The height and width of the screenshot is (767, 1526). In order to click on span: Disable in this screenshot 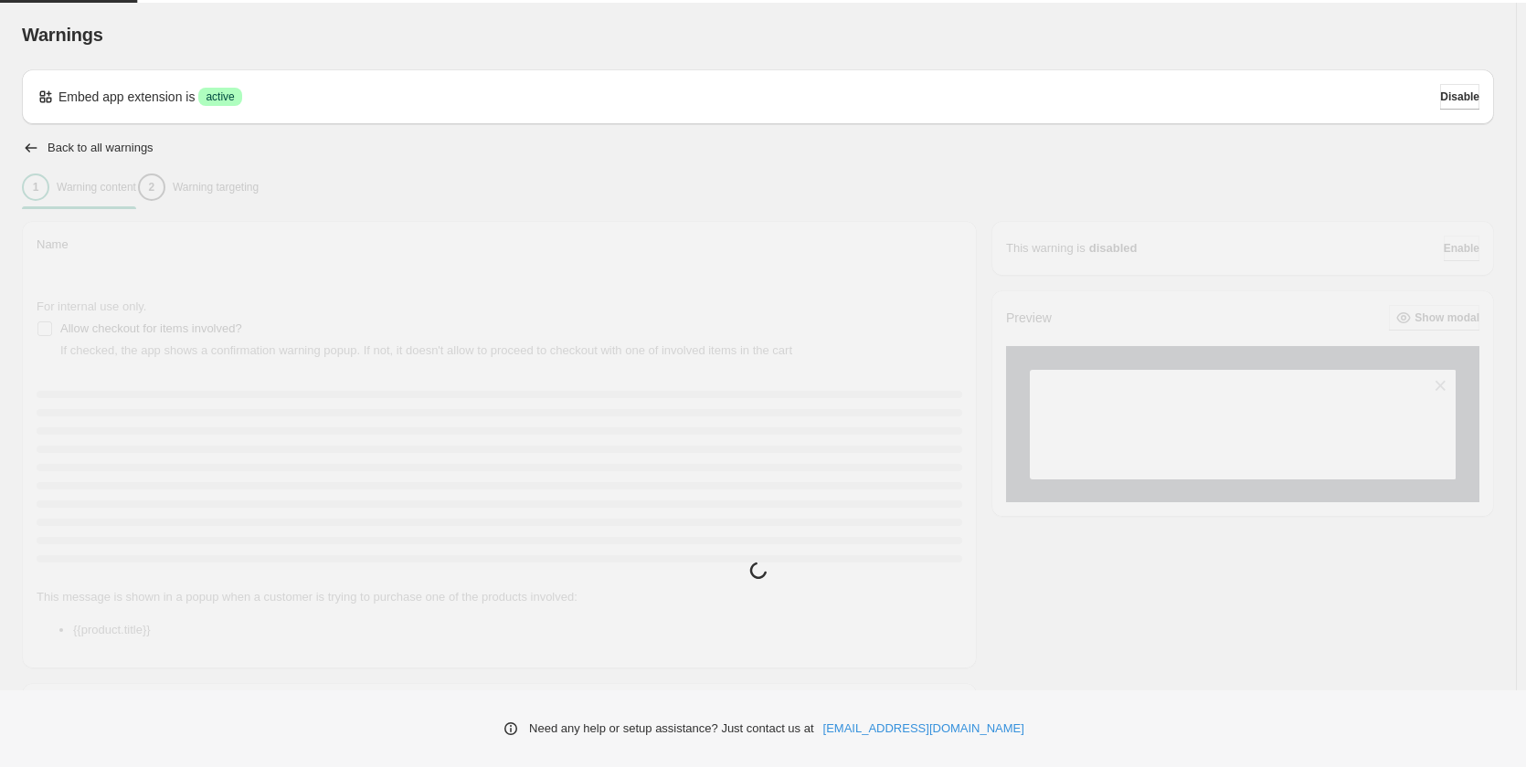, I will do `click(1459, 97)`.